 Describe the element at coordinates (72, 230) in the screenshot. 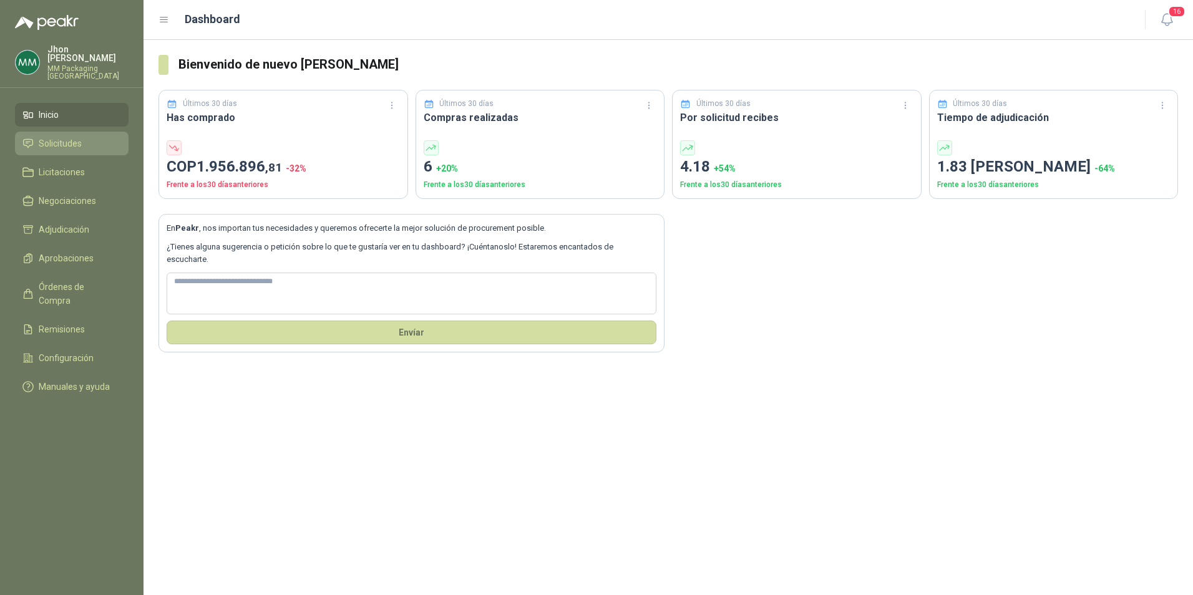

I see `a: Adjudicación` at that location.